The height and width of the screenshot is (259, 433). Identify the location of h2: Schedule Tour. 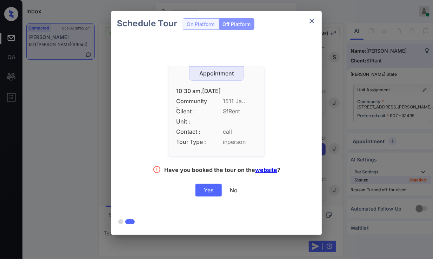
(147, 24).